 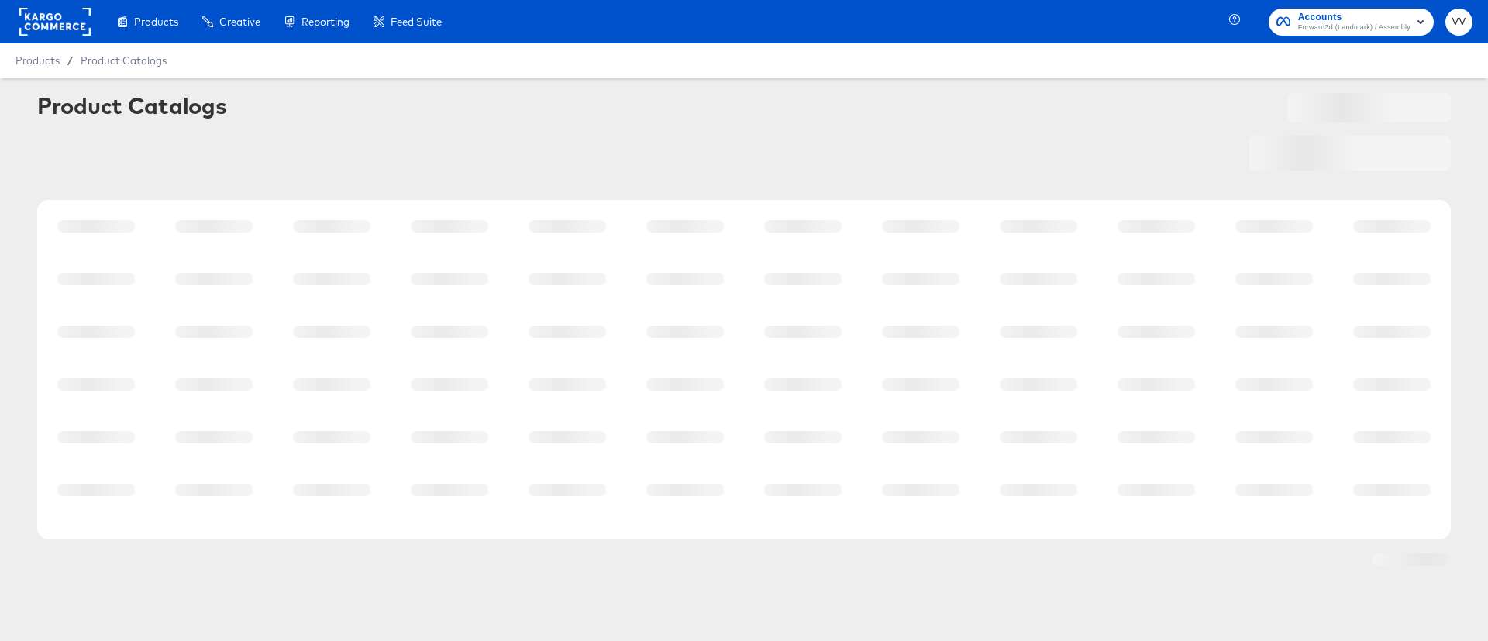 I want to click on button: VV, so click(x=1458, y=22).